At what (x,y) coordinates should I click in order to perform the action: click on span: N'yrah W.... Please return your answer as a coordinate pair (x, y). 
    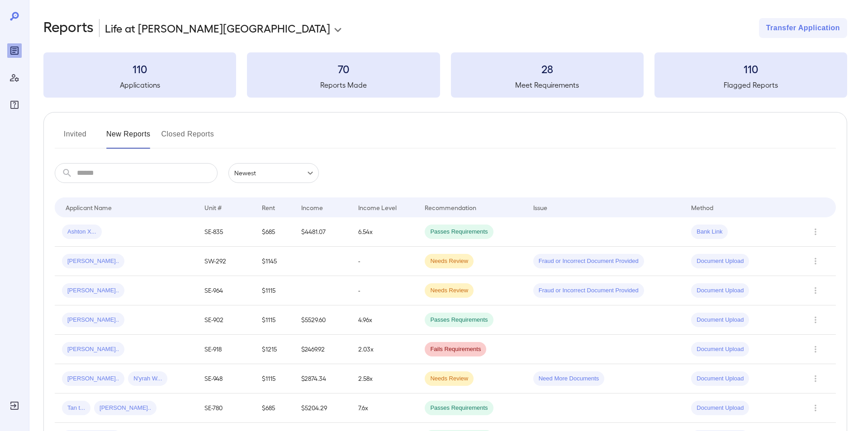
    Looking at the image, I should click on (147, 379).